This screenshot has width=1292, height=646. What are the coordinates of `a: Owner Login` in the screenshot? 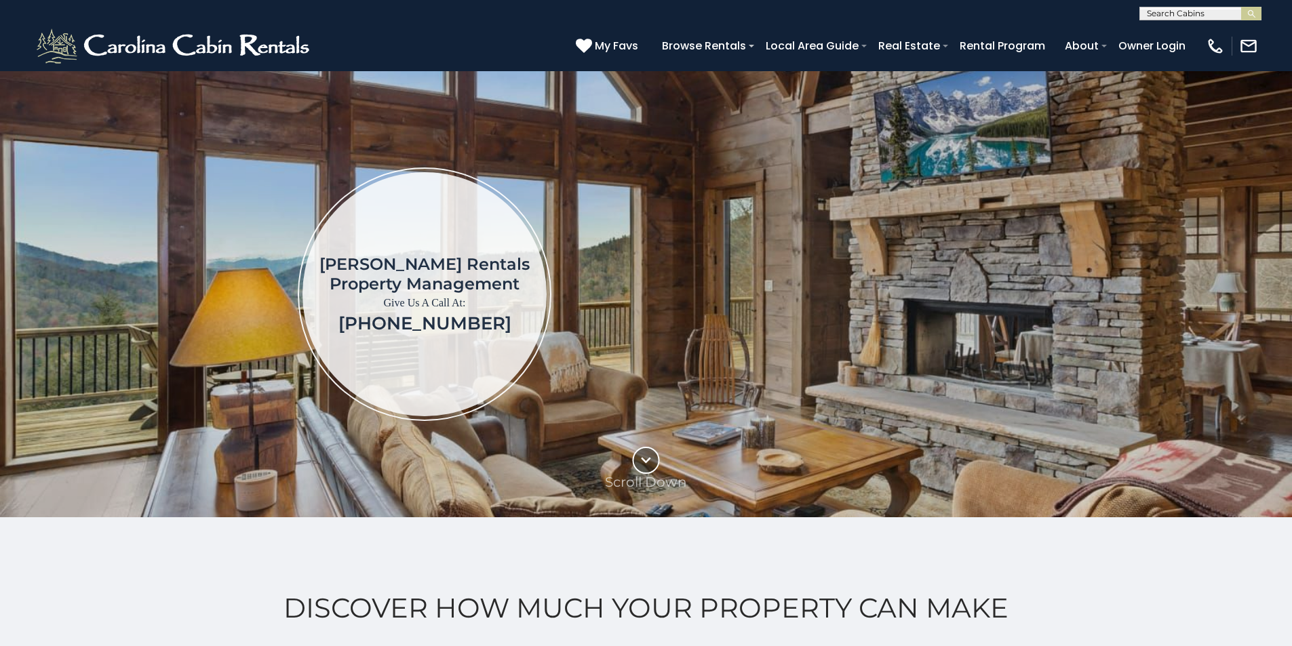 It's located at (1151, 45).